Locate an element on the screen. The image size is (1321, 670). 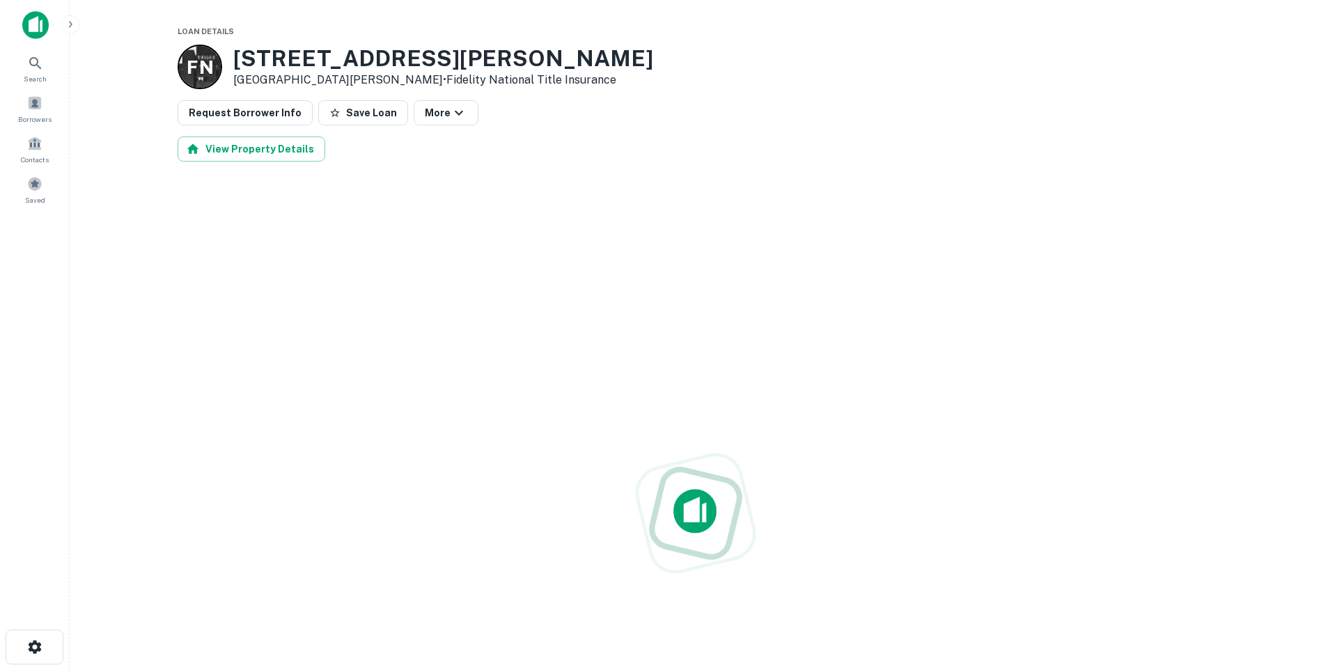
span: Borrowers is located at coordinates (35, 119).